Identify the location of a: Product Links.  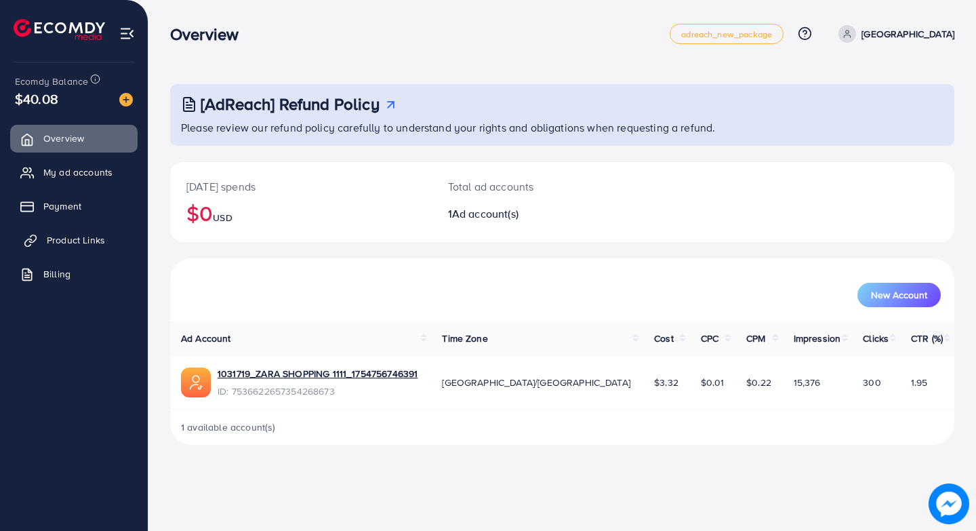
(74, 240).